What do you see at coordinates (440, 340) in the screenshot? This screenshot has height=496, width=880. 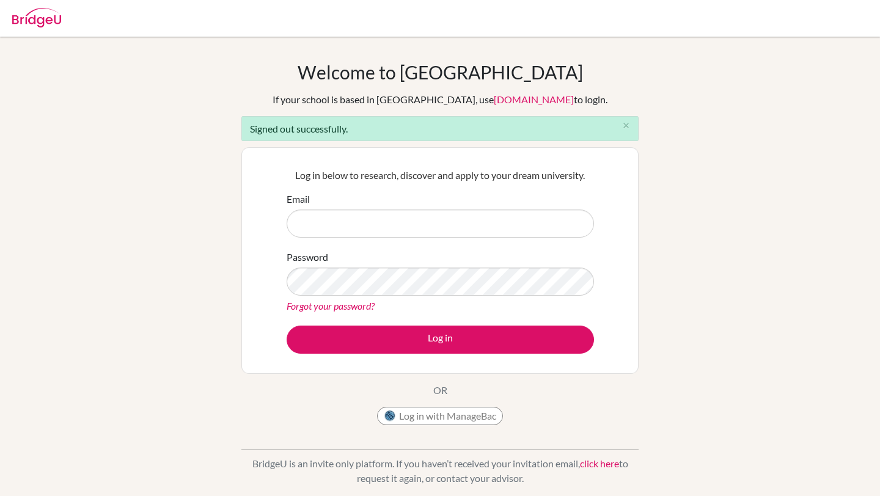 I see `button: Log in` at bounding box center [440, 340].